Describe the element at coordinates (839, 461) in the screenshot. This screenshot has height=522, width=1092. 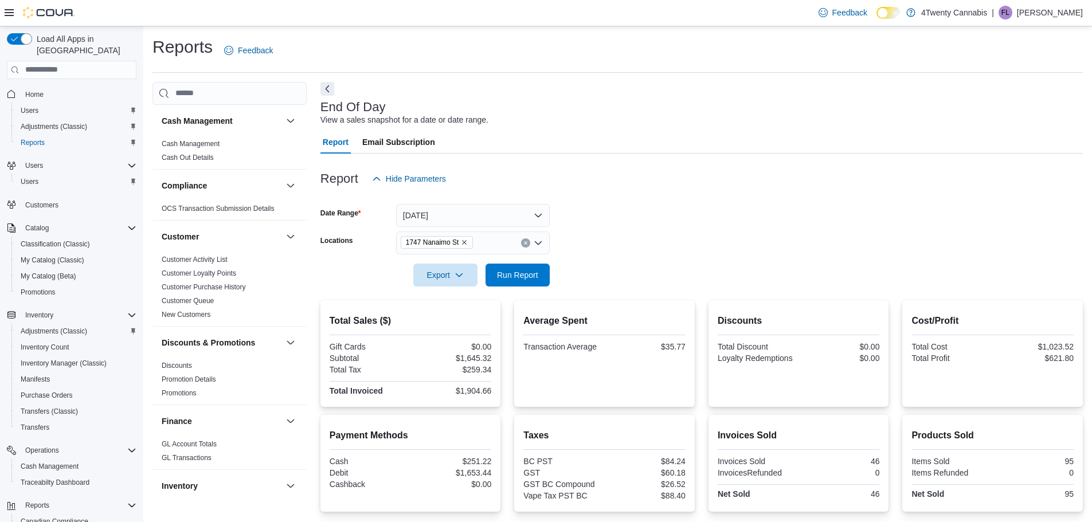
I see `div: 46` at that location.